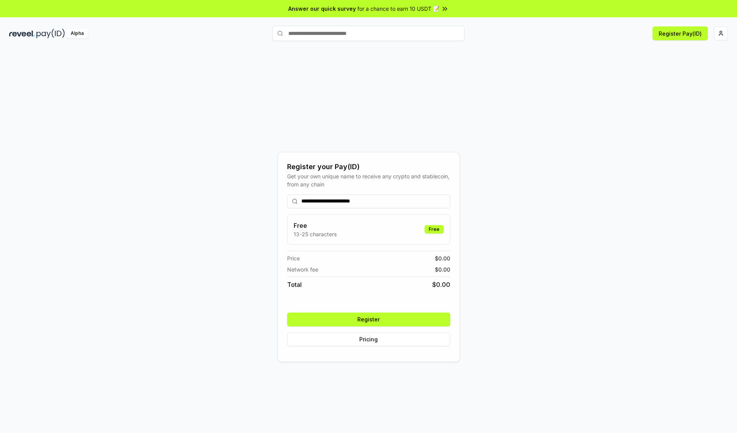 This screenshot has height=433, width=737. I want to click on div: Get your own unique name to receive any crypto and stablecoin, from any chain, so click(368, 180).